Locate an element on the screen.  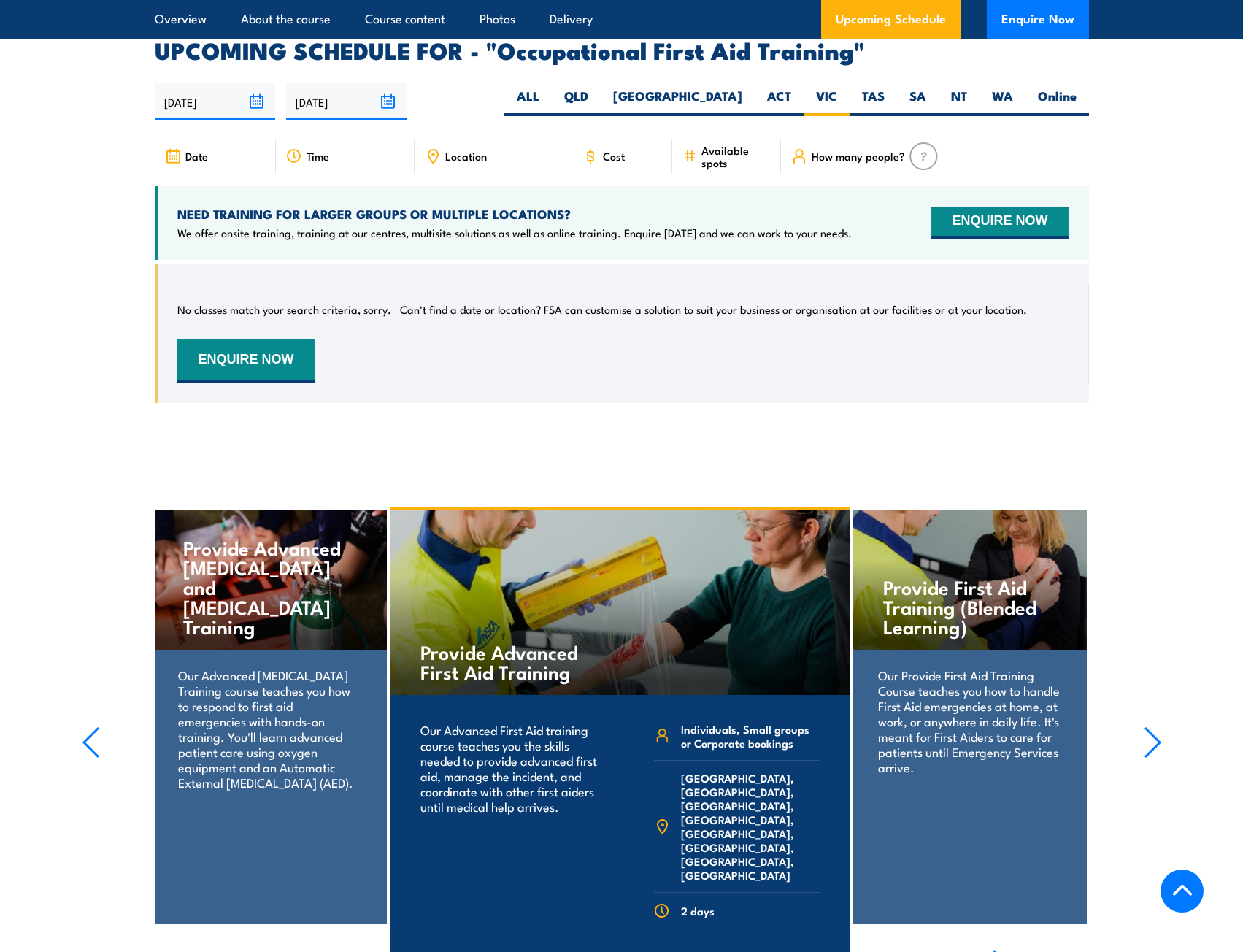
h4: Provide First Aid Training (Blended Learning) is located at coordinates (969, 606).